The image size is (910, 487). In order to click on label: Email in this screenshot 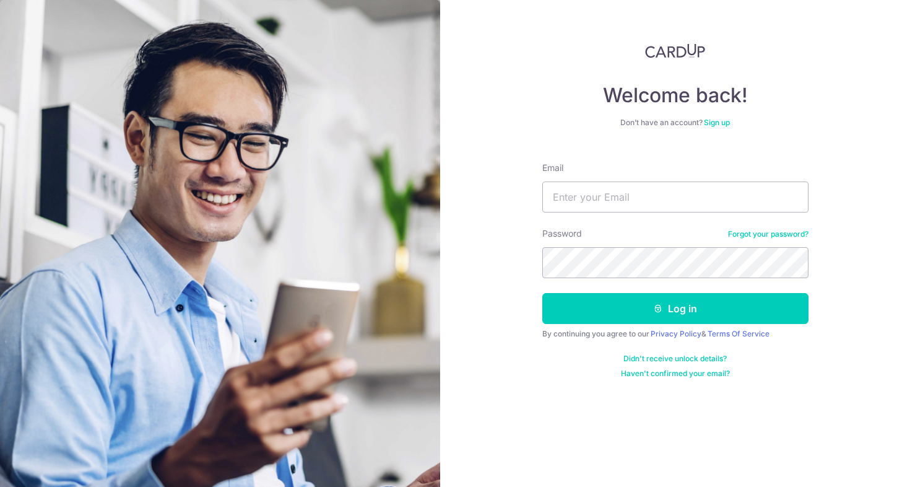, I will do `click(553, 168)`.